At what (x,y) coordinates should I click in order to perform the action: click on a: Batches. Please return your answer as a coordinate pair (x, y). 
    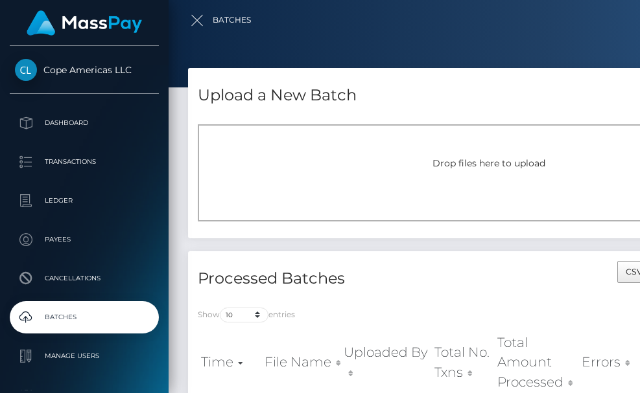
    Looking at the image, I should click on (84, 318).